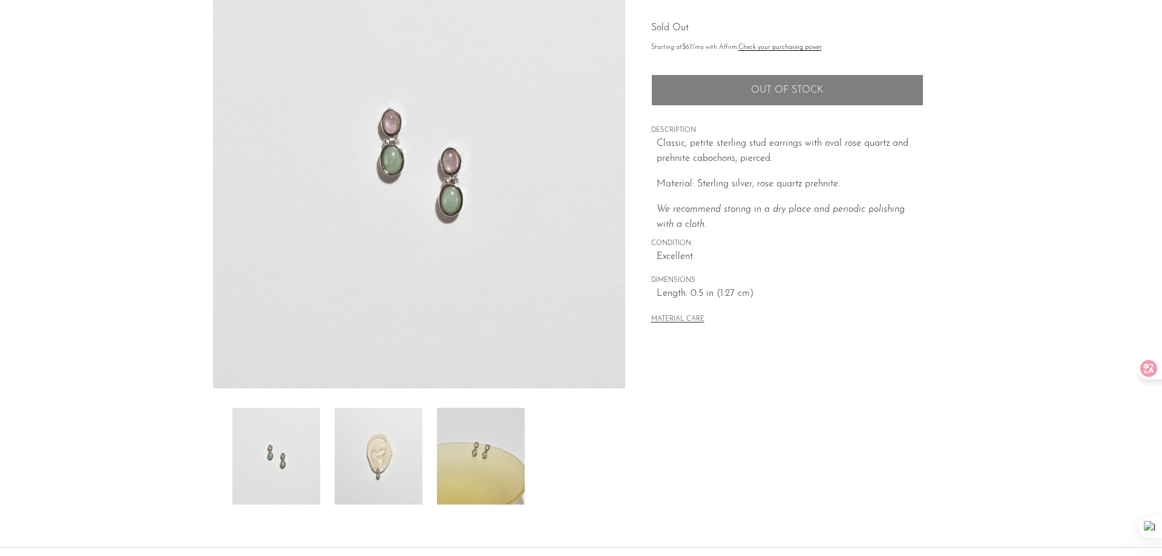  I want to click on span: Excellent., so click(790, 257).